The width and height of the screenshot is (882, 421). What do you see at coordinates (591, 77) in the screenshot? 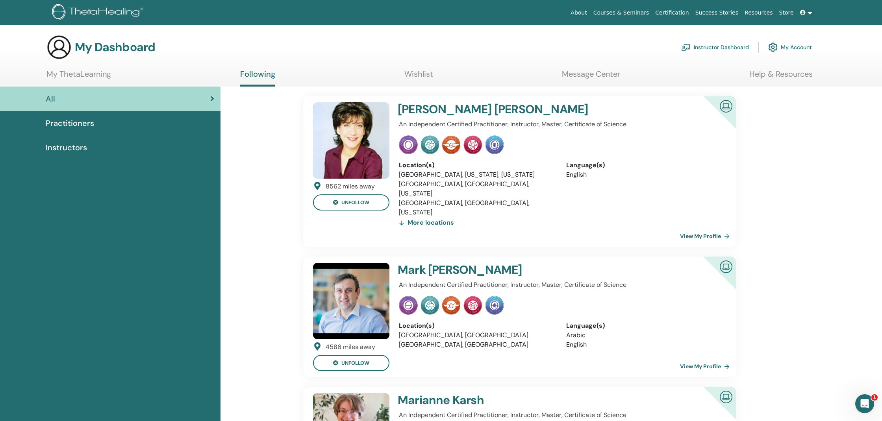
I see `a: Message Center` at bounding box center [591, 77].